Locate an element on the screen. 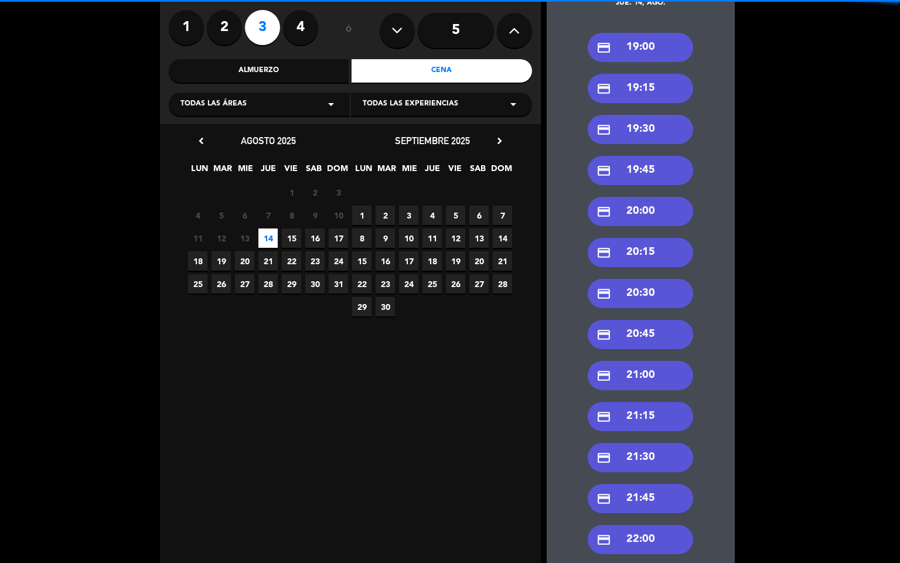  div: 19:00 is located at coordinates (640, 47).